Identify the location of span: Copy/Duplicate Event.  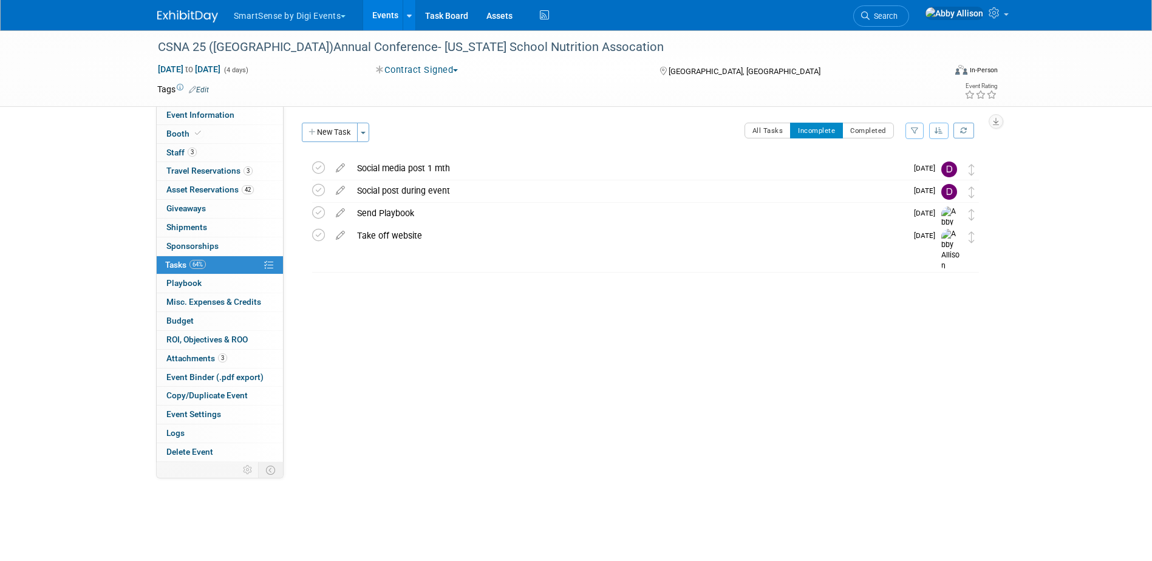
(207, 395).